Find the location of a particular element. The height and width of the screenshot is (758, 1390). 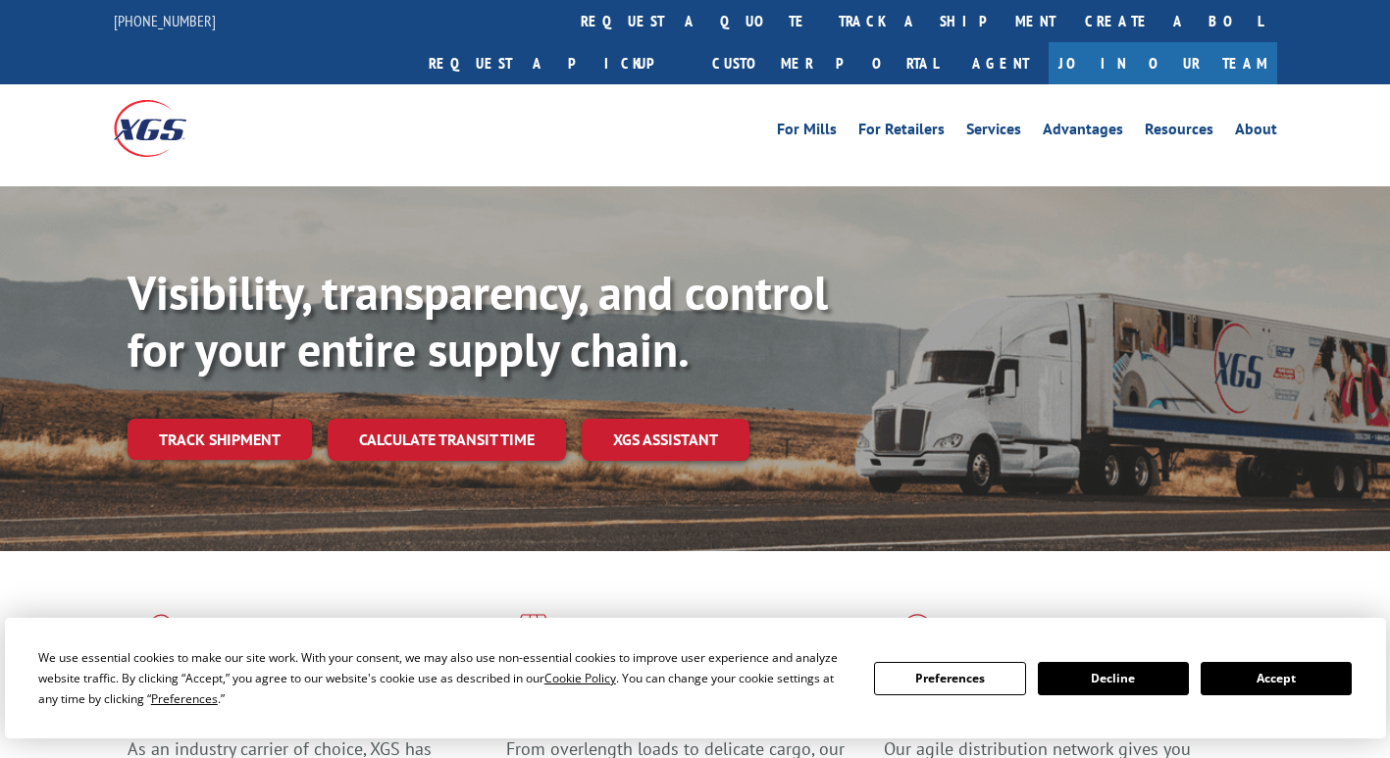

span: Cookie Policy is located at coordinates (580, 678).